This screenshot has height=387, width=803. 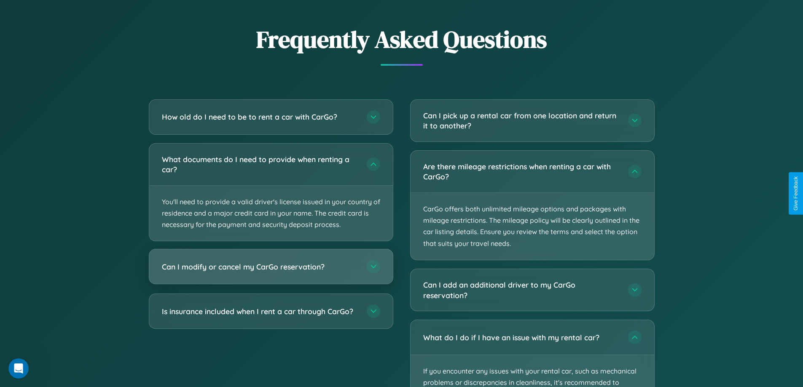 What do you see at coordinates (260, 312) in the screenshot?
I see `h3: Is insurance included when I rent a car through CarGo?` at bounding box center [260, 312].